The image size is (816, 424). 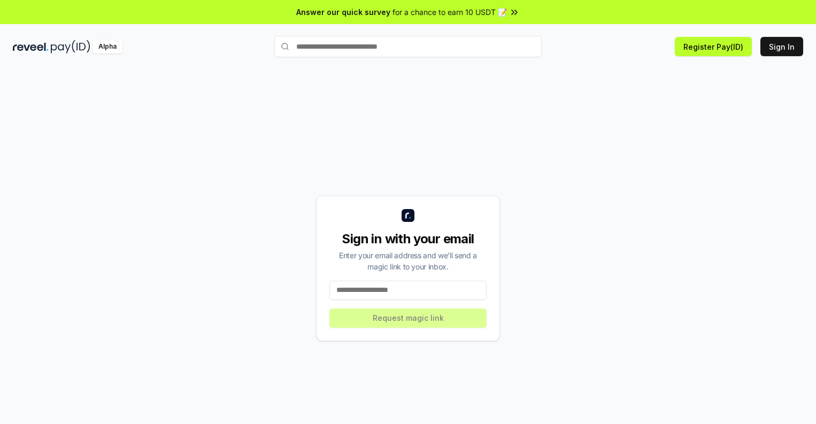 What do you see at coordinates (450, 12) in the screenshot?
I see `span: for a chance to earn 10 USDT 📝` at bounding box center [450, 12].